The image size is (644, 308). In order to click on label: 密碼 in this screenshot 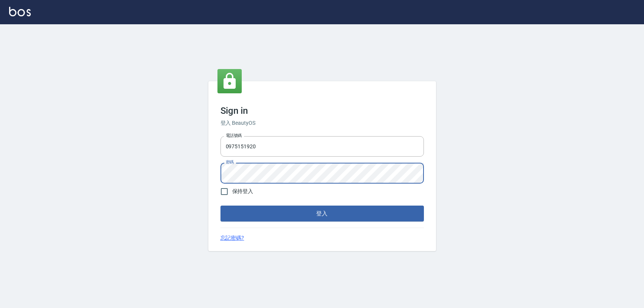, I will do `click(229, 162)`.